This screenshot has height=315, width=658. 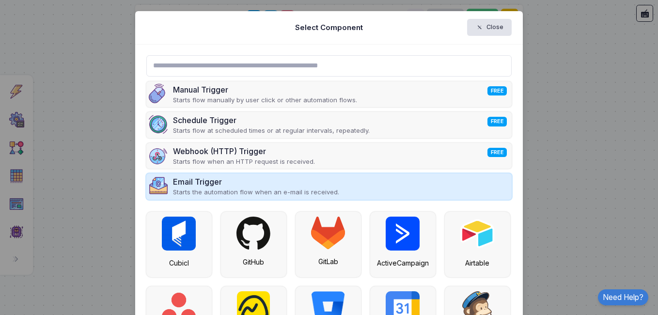 What do you see at coordinates (490, 27) in the screenshot?
I see `button: Close` at bounding box center [490, 27].